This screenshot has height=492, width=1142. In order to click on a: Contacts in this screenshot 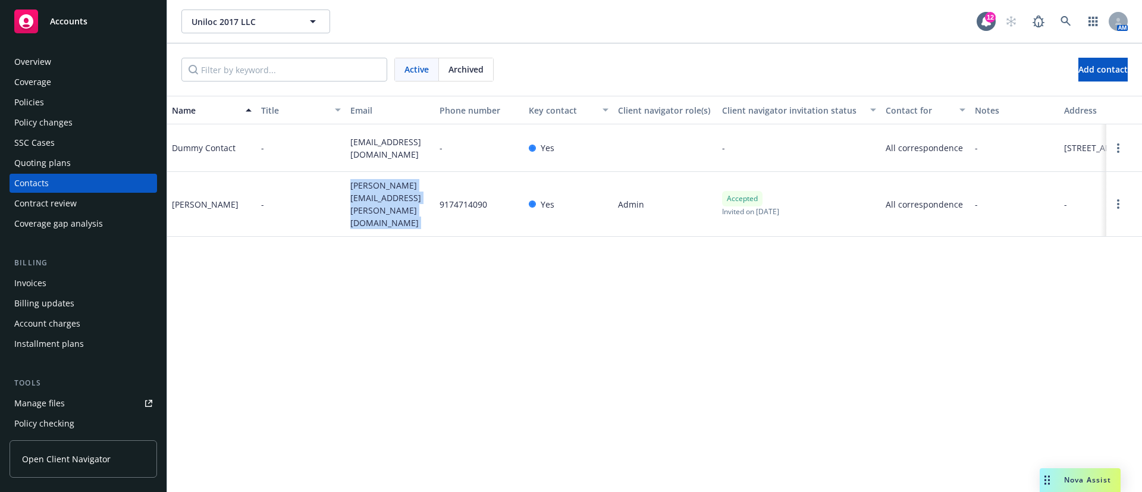, I will do `click(83, 183)`.